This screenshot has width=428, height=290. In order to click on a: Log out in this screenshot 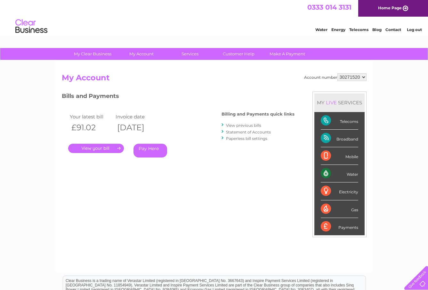, I will do `click(415, 29)`.